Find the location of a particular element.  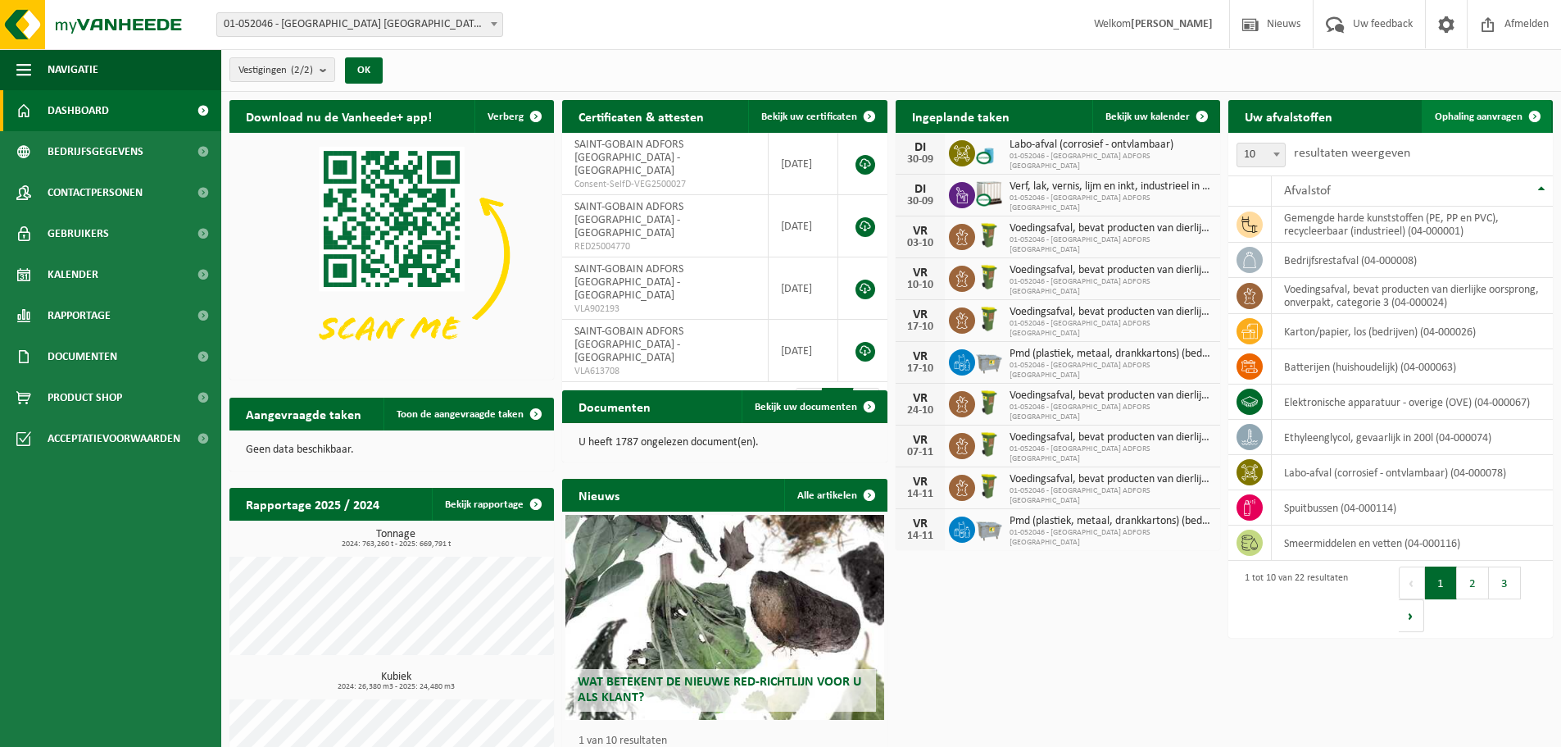

h2: Download nu de Vanheede+ app! is located at coordinates (339, 116).